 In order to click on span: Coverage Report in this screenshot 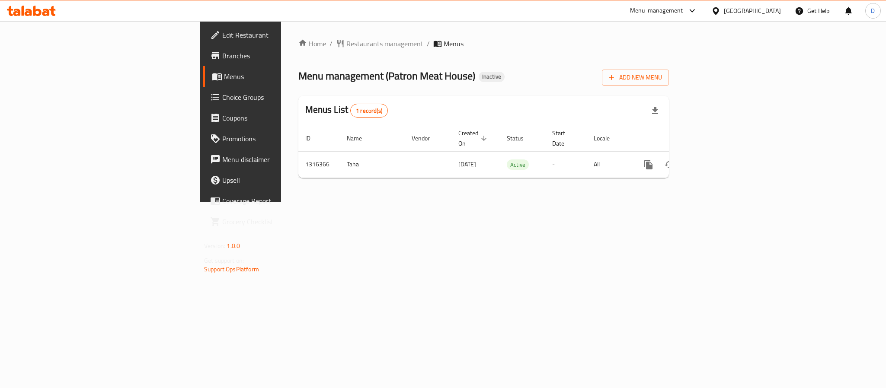, I will do `click(281, 201)`.